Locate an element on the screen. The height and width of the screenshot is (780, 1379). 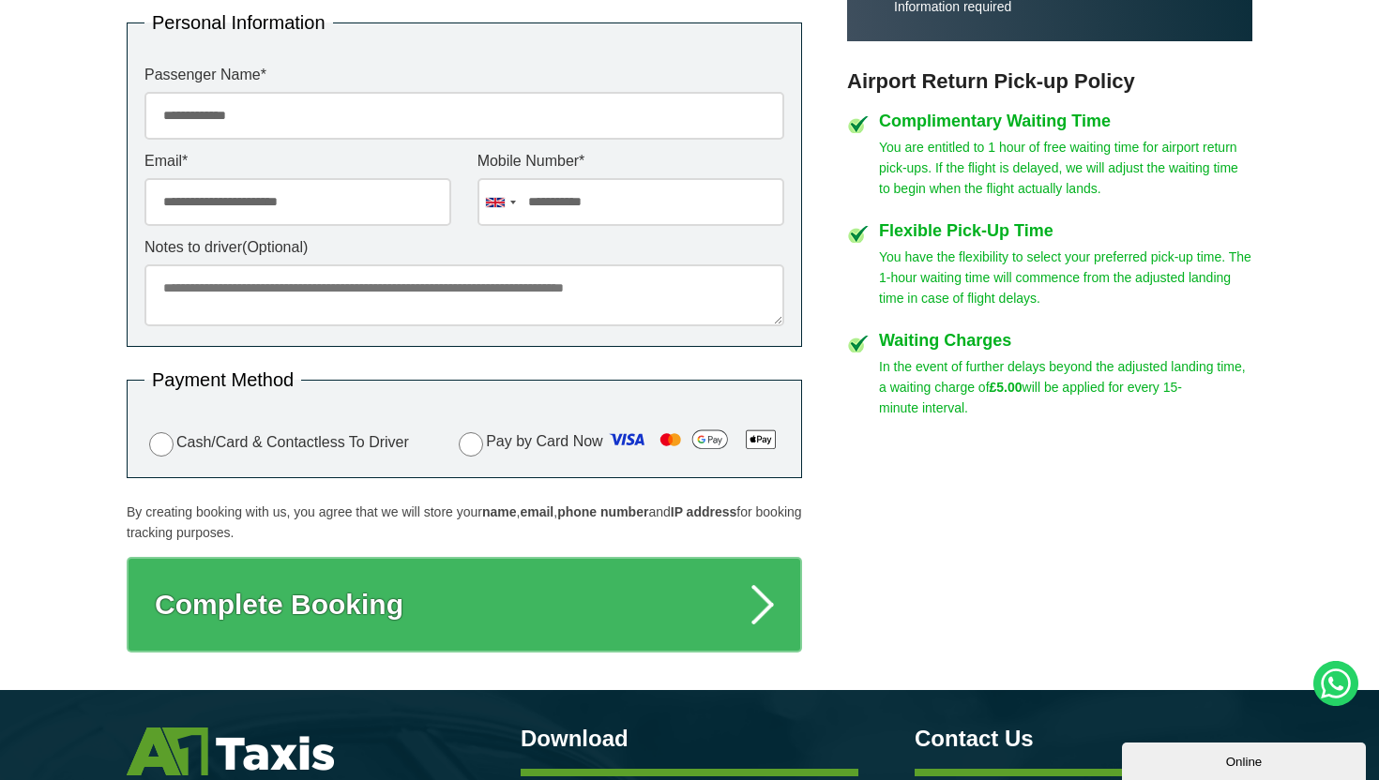
input: Pay by Card Now is located at coordinates (471, 445).